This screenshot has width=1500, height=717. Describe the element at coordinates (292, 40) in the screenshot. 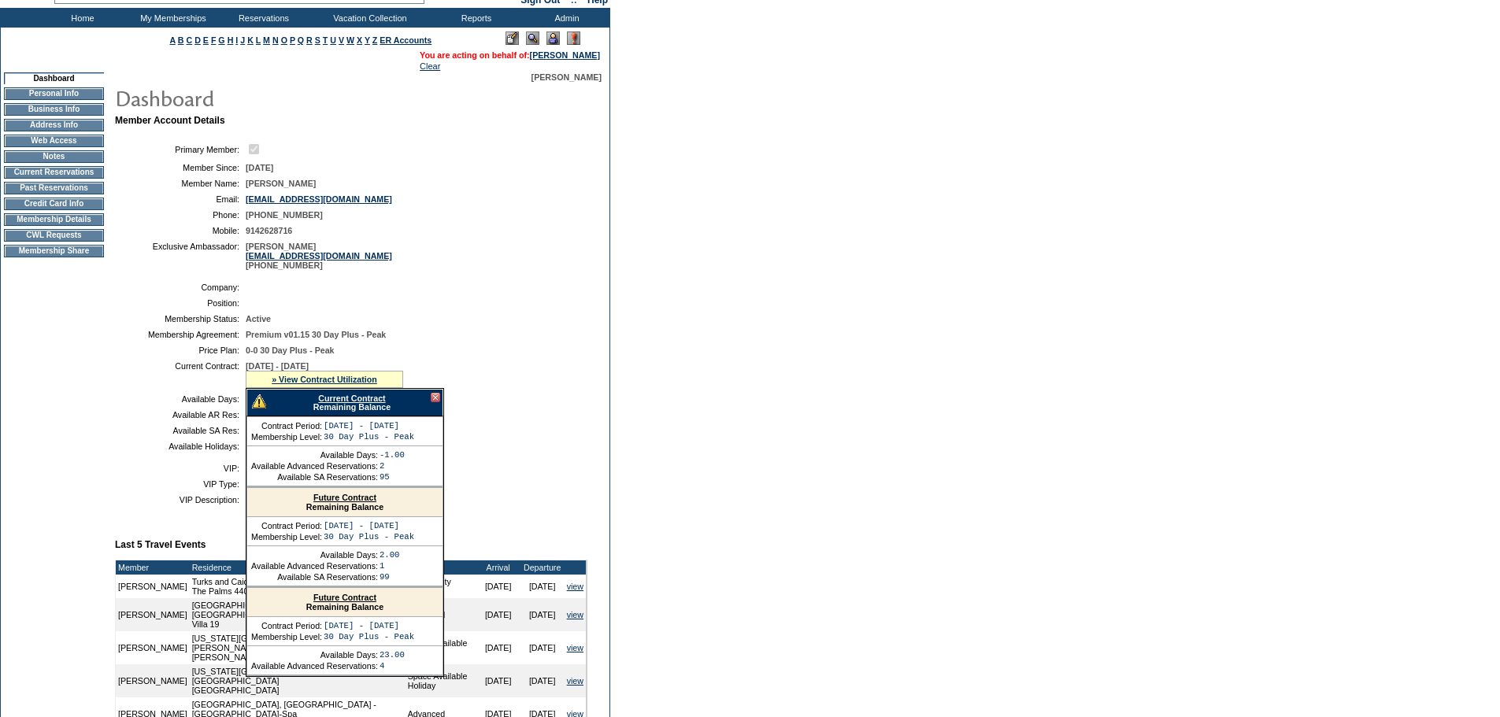

I see `a: P` at that location.